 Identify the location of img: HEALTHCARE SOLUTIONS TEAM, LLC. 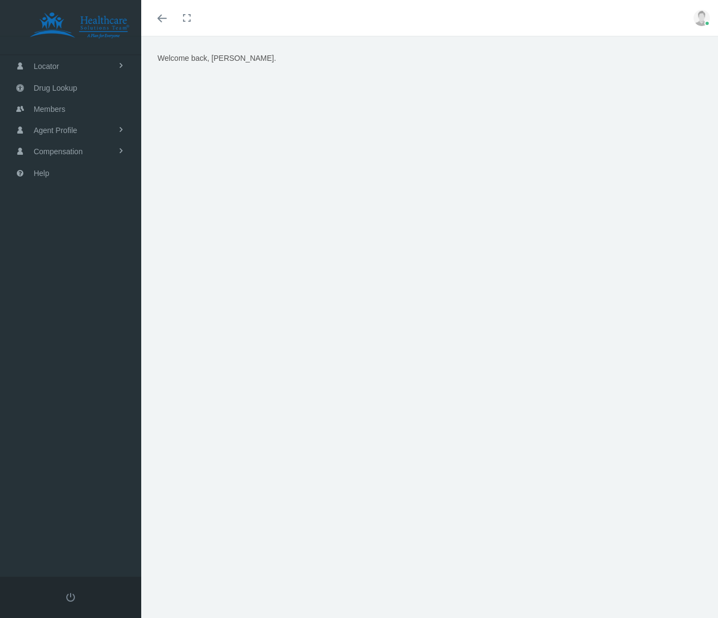
(79, 26).